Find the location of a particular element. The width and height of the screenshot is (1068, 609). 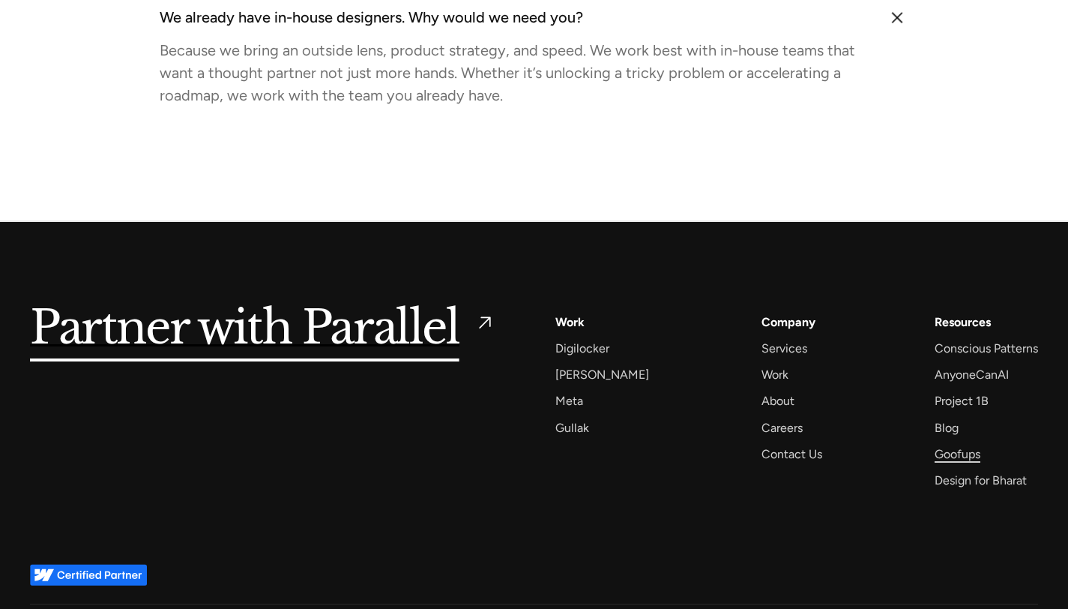

div: AnyoneCanAI is located at coordinates (971, 374).